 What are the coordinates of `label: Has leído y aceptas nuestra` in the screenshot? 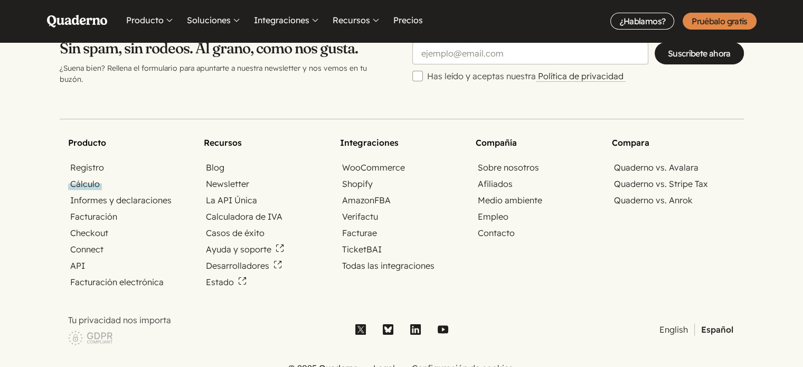 It's located at (585, 76).